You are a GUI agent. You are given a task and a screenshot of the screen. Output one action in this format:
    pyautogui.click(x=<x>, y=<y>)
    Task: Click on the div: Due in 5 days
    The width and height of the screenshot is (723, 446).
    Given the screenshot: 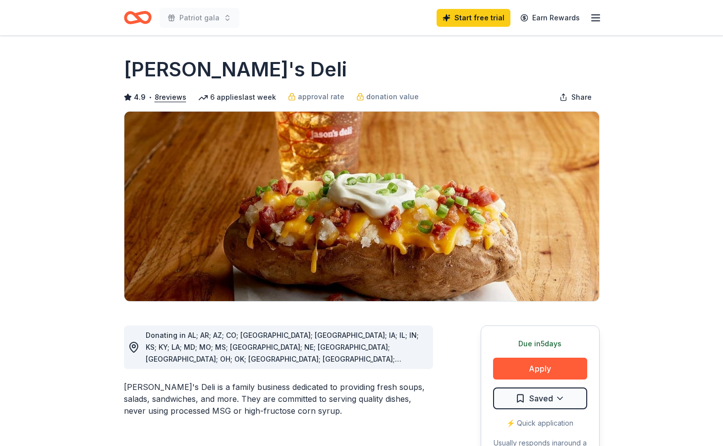 What is the action you would take?
    pyautogui.click(x=540, y=344)
    